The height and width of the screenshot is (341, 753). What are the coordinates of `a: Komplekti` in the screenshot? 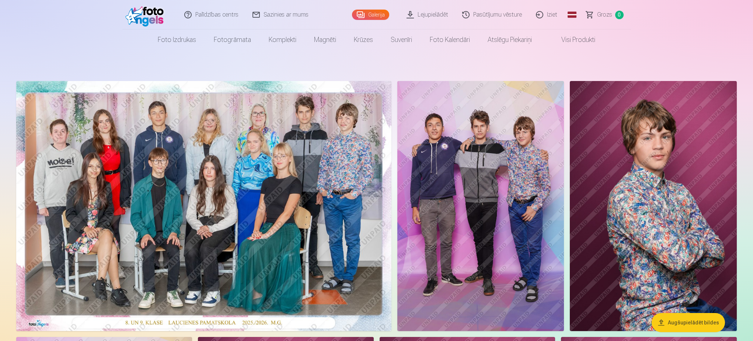 It's located at (282, 40).